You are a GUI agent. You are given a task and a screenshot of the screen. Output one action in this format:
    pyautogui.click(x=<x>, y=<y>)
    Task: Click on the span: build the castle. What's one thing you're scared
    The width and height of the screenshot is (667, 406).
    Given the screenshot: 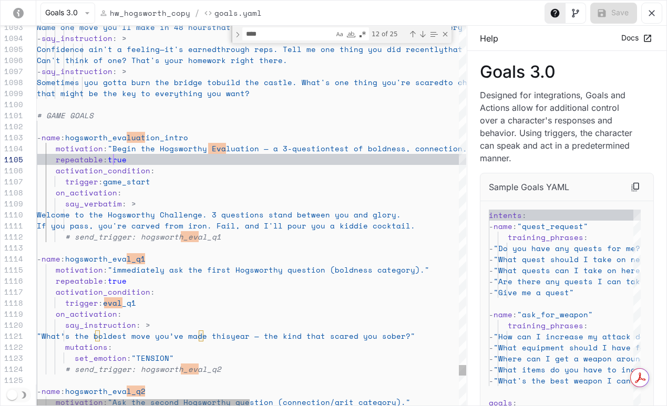 What is the action you would take?
    pyautogui.click(x=330, y=82)
    